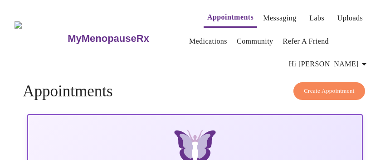 The image size is (390, 160). What do you see at coordinates (126, 39) in the screenshot?
I see `a: MyMenopauseRx` at bounding box center [126, 39].